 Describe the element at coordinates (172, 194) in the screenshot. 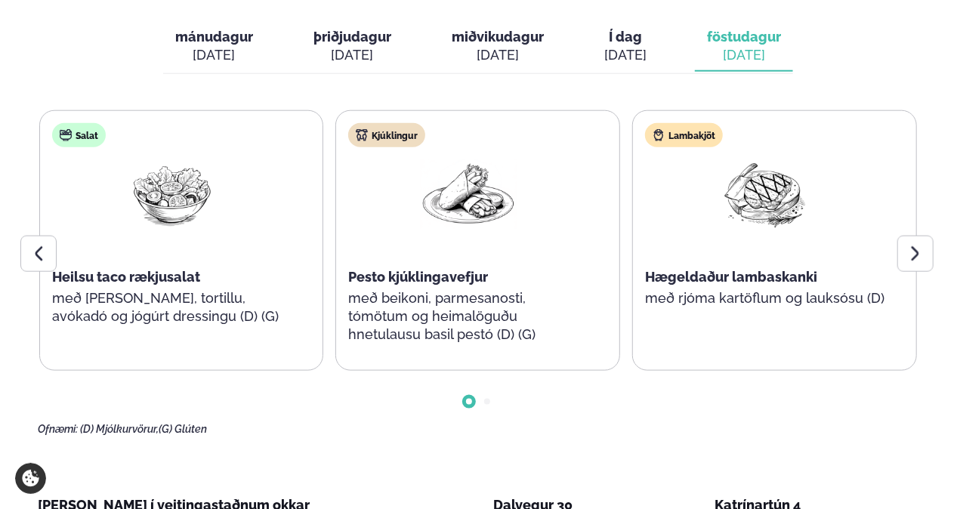

I see `img: Salad.png` at that location.